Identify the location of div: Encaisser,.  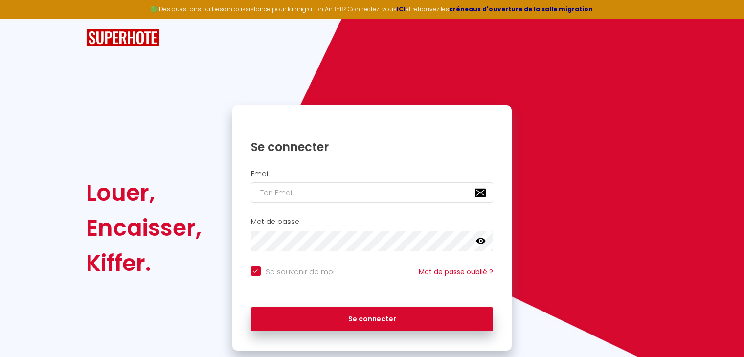
(144, 228).